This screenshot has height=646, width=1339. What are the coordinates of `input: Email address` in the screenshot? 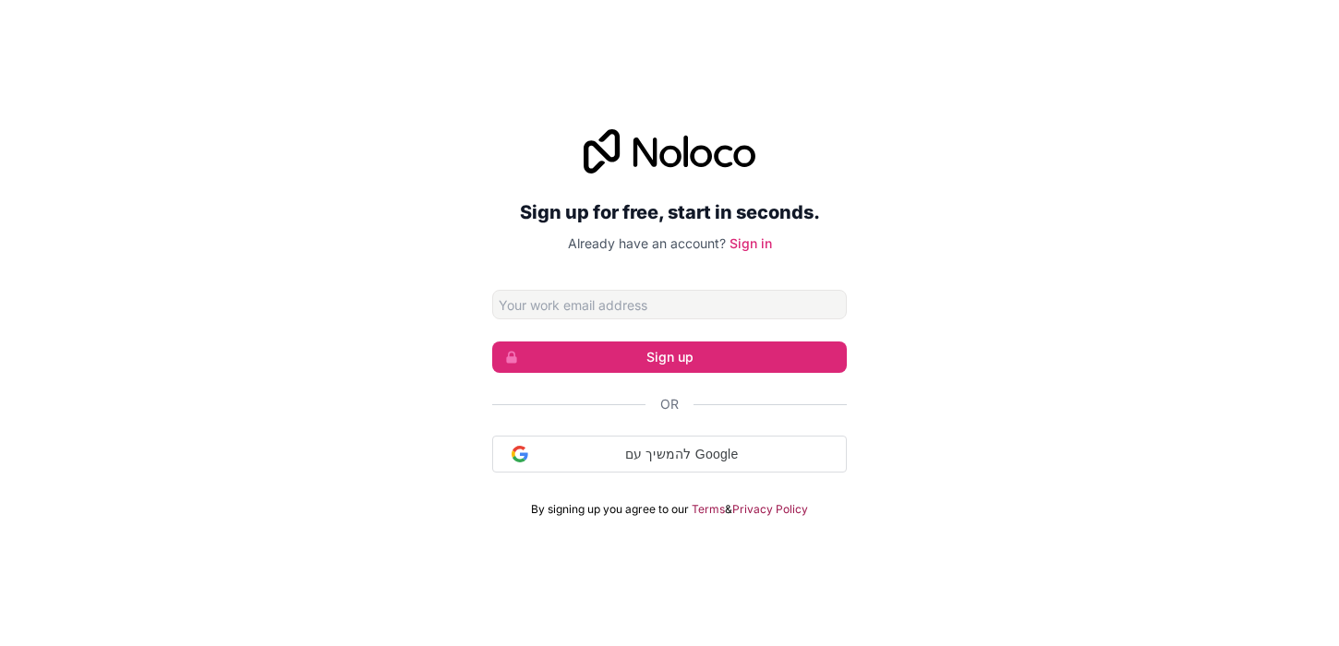 It's located at (669, 305).